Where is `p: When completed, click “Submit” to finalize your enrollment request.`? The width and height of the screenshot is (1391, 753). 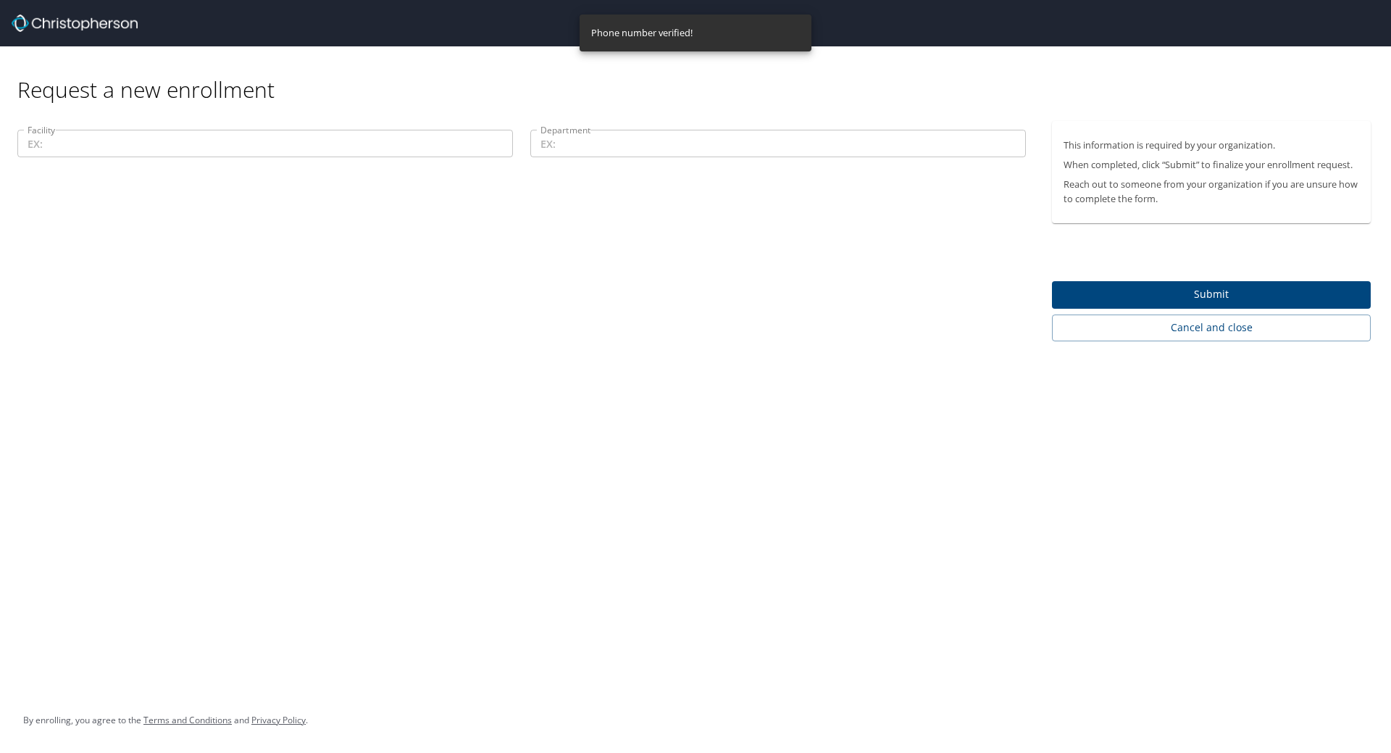
p: When completed, click “Submit” to finalize your enrollment request. is located at coordinates (1212, 164).